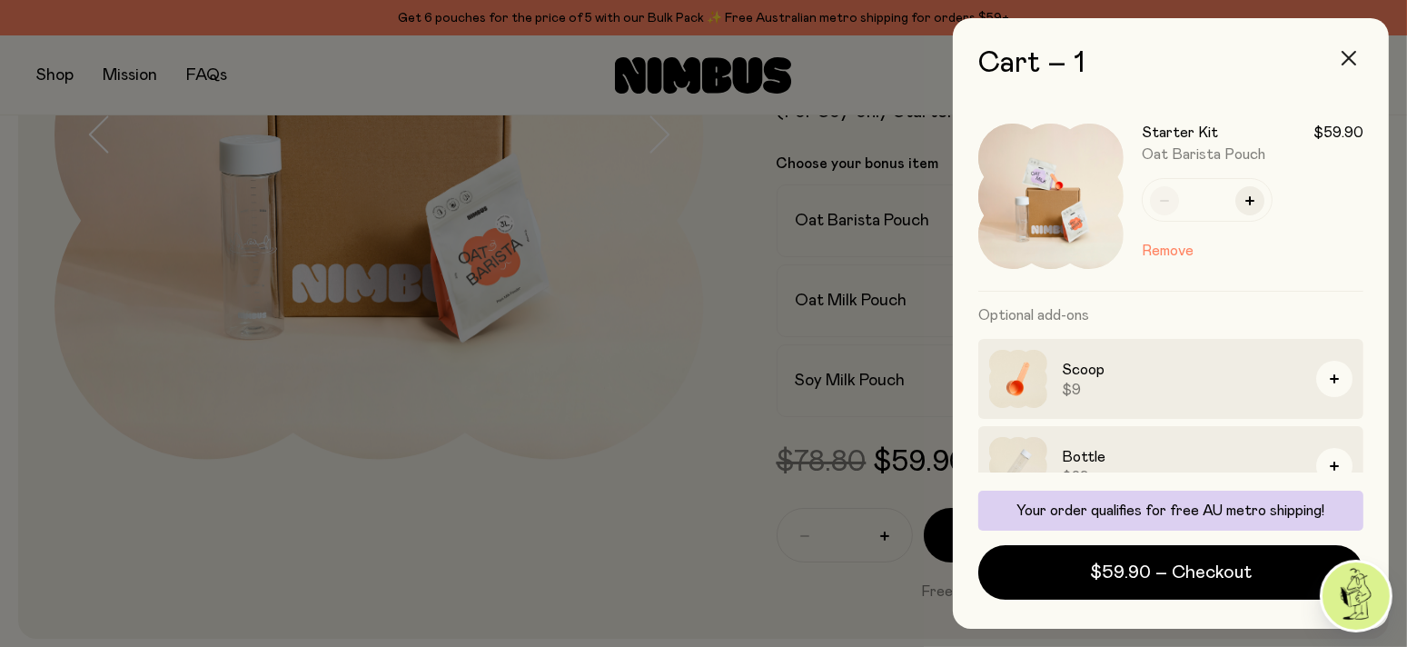 This screenshot has width=1407, height=647. Describe the element at coordinates (1180, 133) in the screenshot. I see `h3: Starter Kit` at that location.